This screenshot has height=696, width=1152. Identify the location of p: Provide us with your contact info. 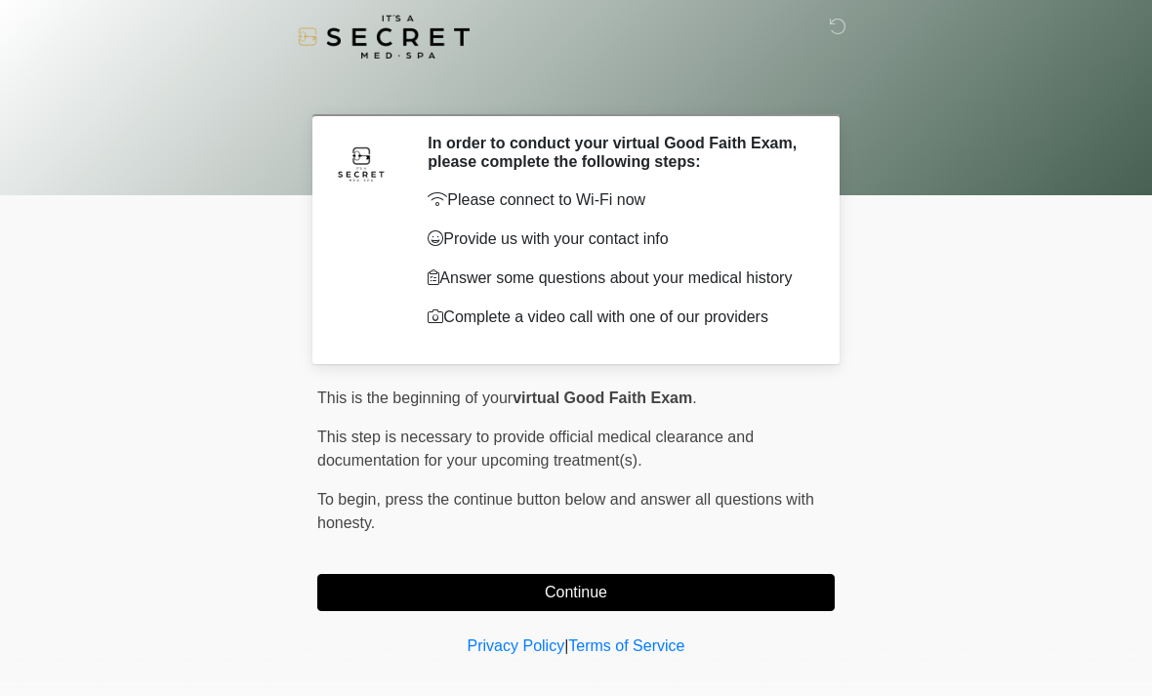
(616, 239).